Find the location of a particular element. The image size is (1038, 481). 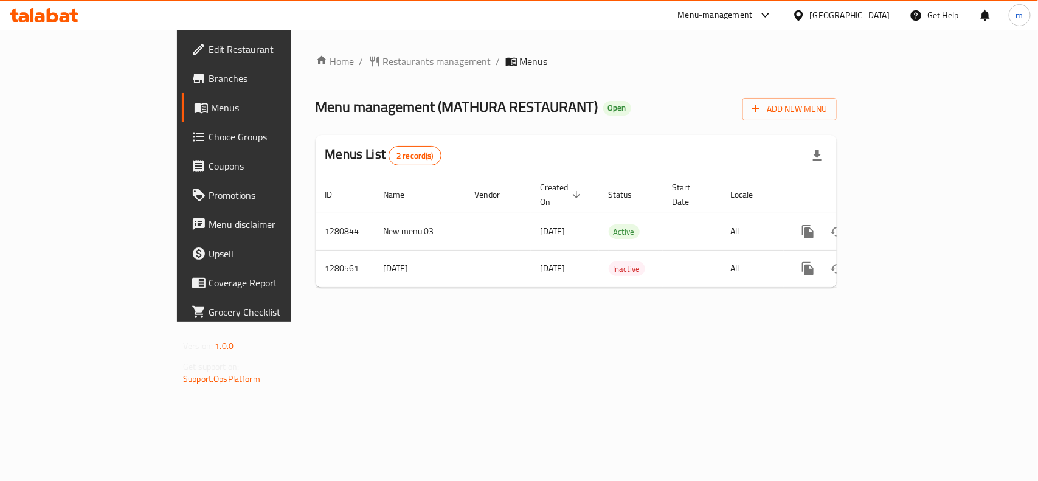

span: Menu management ( MATHURA RESTAURANT ) is located at coordinates (457, 106).